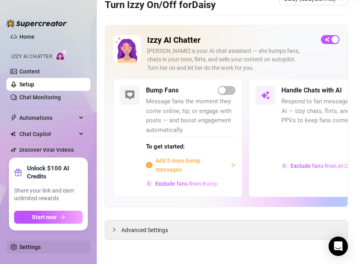 Image resolution: width=356 pixels, height=264 pixels. What do you see at coordinates (18, 172) in the screenshot?
I see `span: gift` at bounding box center [18, 172].